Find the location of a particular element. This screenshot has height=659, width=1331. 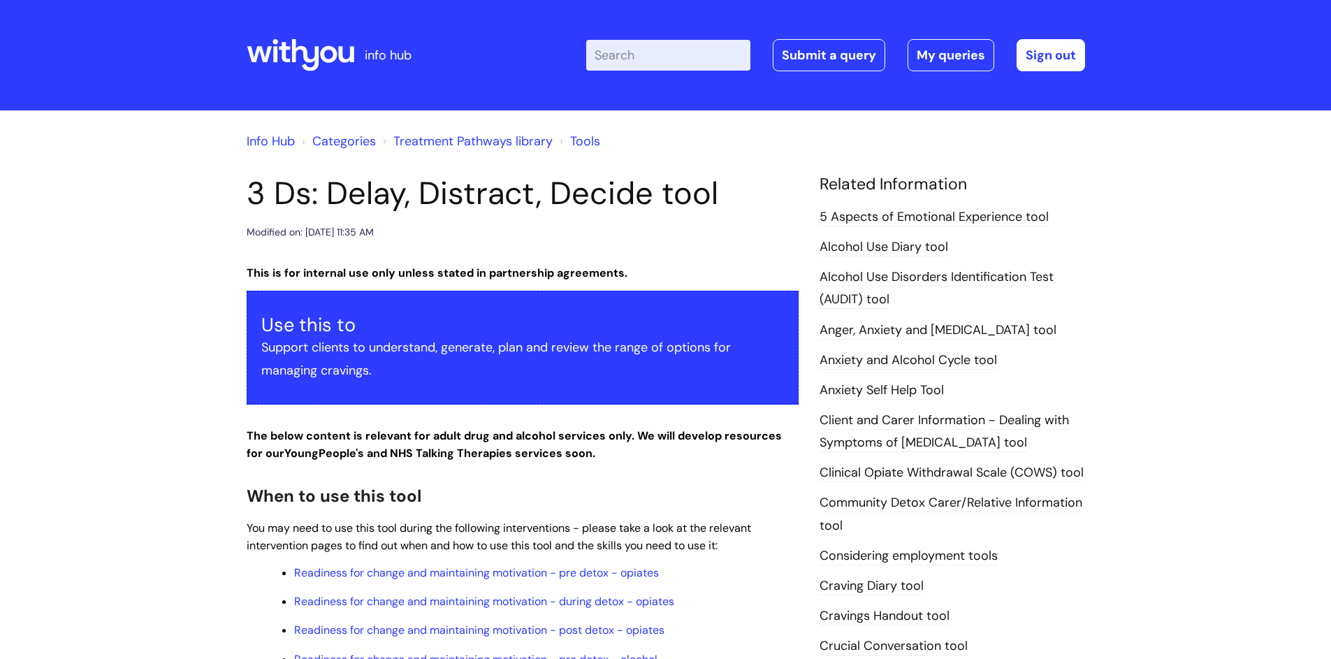

a: Alcohol Use Disorders Identification Test (AUDIT) tool is located at coordinates (936, 289).